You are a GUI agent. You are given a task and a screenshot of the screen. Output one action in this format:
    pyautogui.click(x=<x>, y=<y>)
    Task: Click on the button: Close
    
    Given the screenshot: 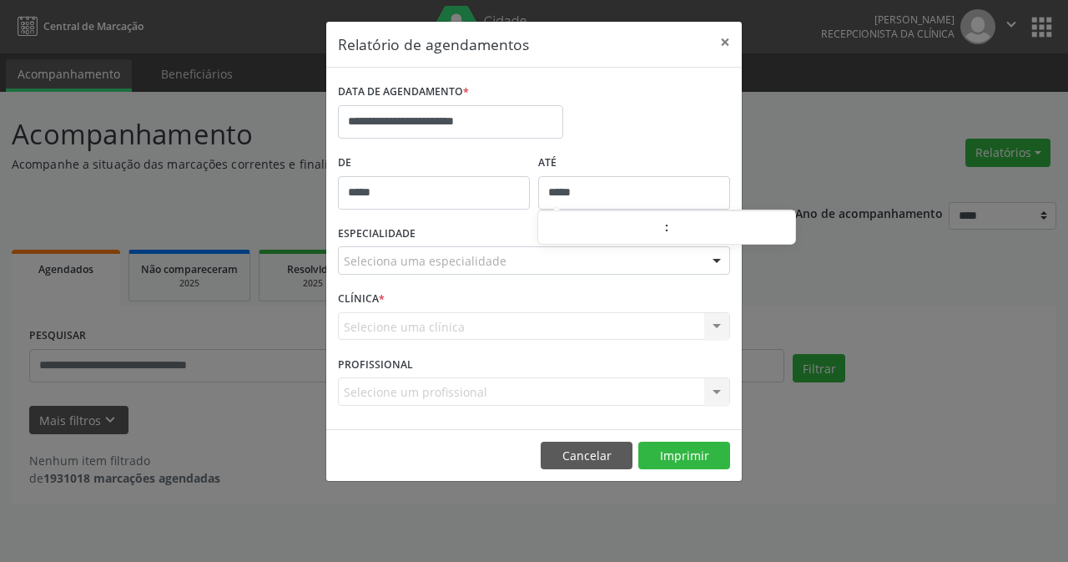 What is the action you would take?
    pyautogui.click(x=725, y=42)
    